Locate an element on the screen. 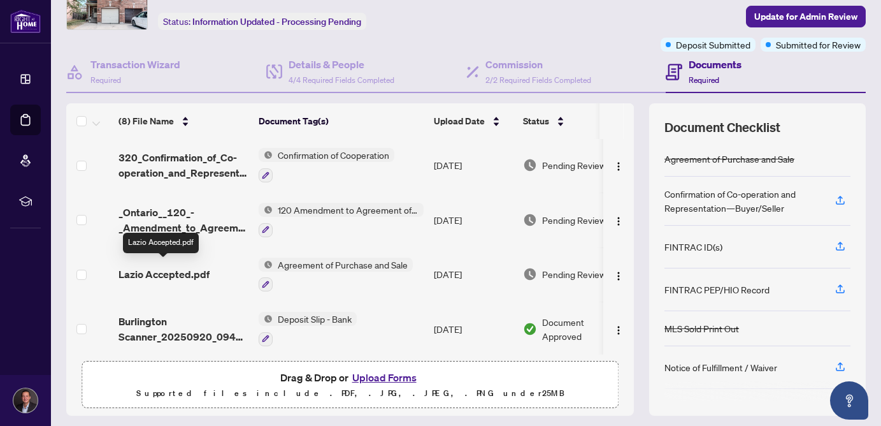 The image size is (881, 426). span: 4/4 Required Fields Completed is located at coordinates (342, 80).